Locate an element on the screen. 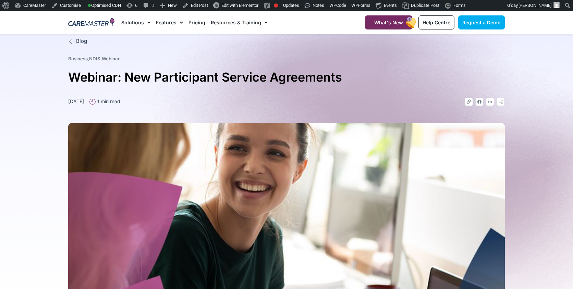 The width and height of the screenshot is (573, 289). a: NDIS is located at coordinates (95, 59).